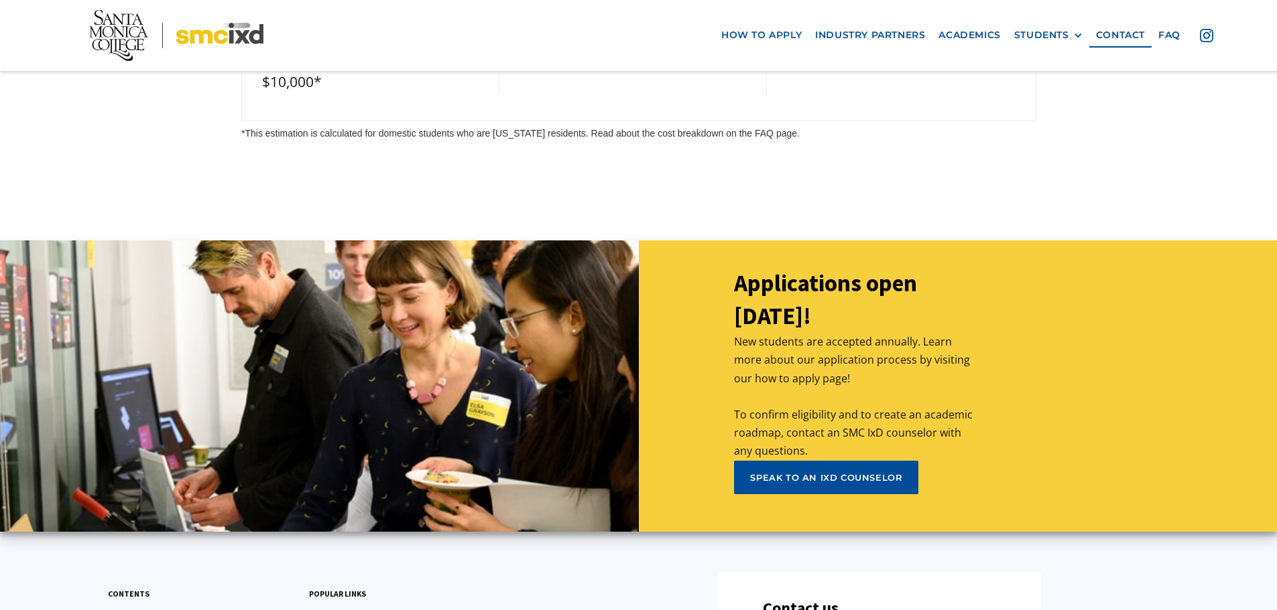 This screenshot has height=610, width=1277. What do you see at coordinates (373, 82) in the screenshot?
I see `div: $10,000*` at bounding box center [373, 82].